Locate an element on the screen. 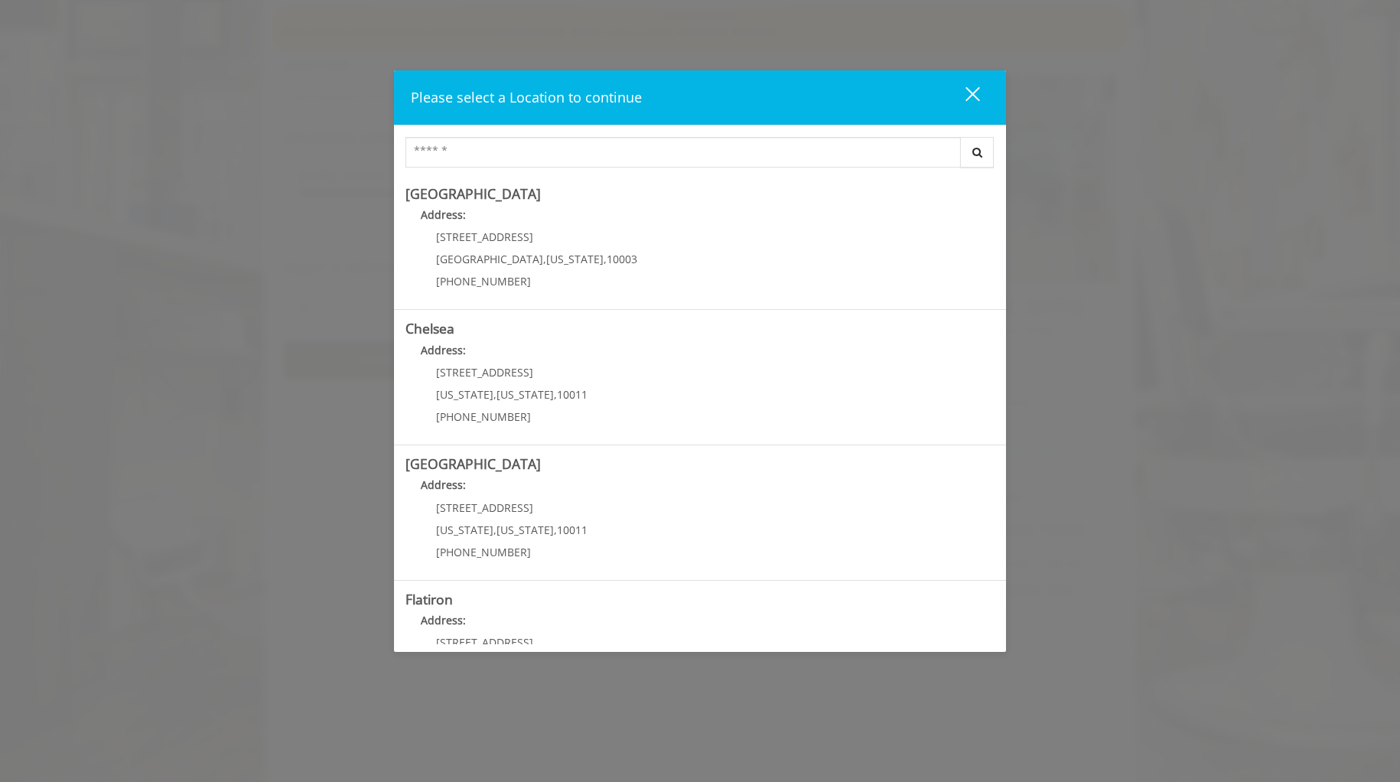 The height and width of the screenshot is (782, 1400). b: Flatiron is located at coordinates (429, 599).